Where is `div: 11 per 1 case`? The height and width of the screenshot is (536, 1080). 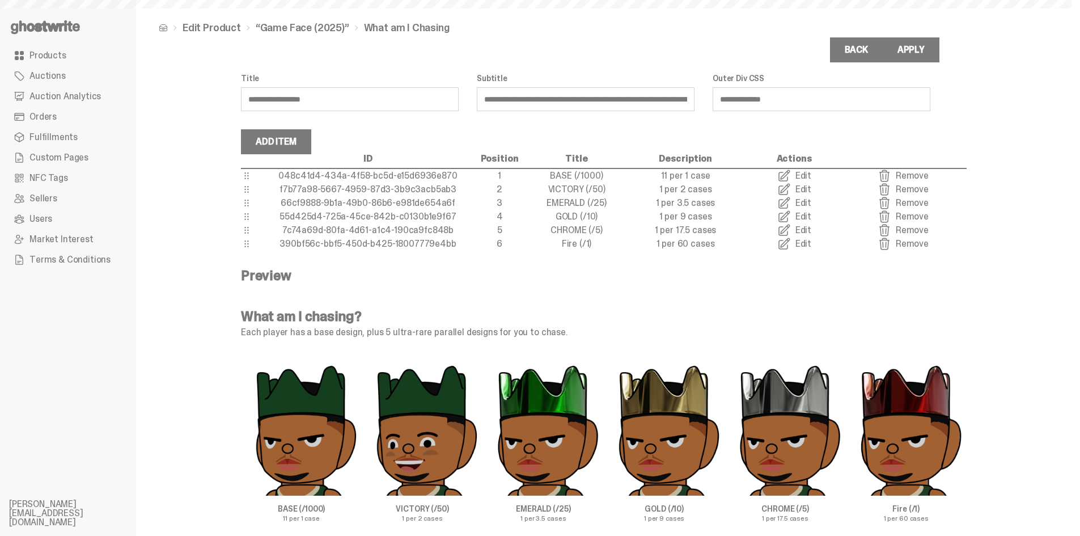 div: 11 per 1 case is located at coordinates (685, 176).